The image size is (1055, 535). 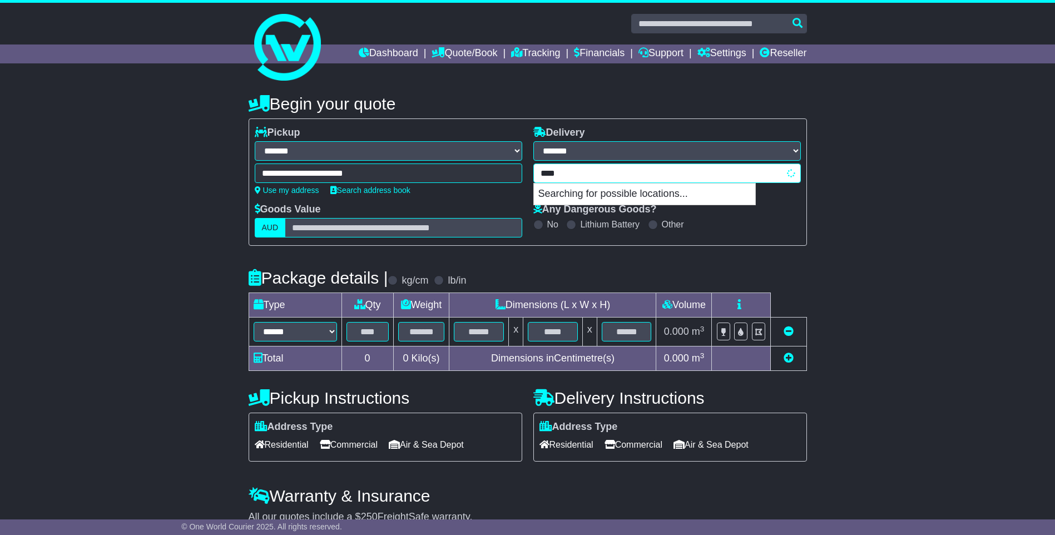 What do you see at coordinates (673, 224) in the screenshot?
I see `label: Other` at bounding box center [673, 224].